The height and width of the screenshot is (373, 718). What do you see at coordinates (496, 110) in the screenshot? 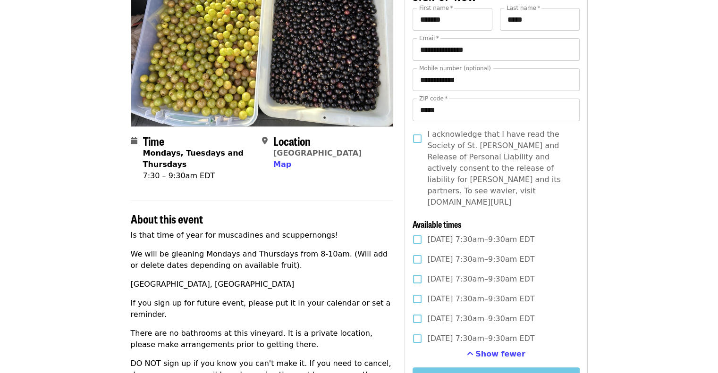
I see `input: ZIP code` at bounding box center [496, 110].